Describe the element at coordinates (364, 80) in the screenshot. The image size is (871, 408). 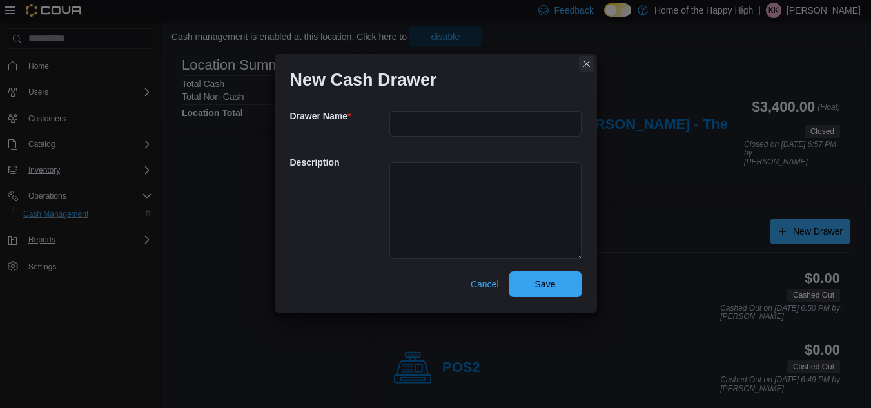
I see `h1: New Cash Drawer` at that location.